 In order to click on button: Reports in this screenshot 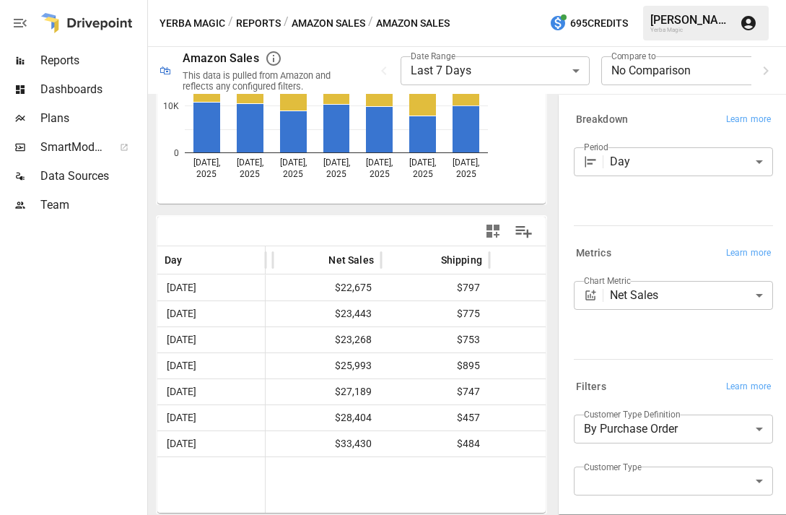, I will do `click(258, 23)`.